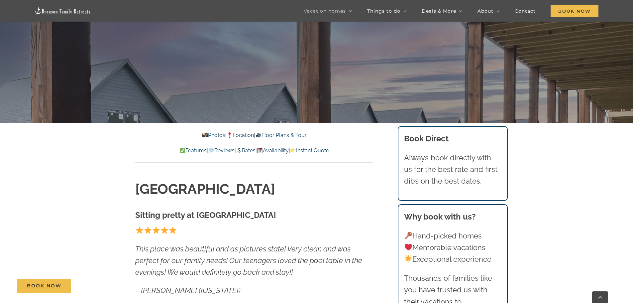 The height and width of the screenshot is (303, 633). I want to click on span: Contact, so click(525, 11).